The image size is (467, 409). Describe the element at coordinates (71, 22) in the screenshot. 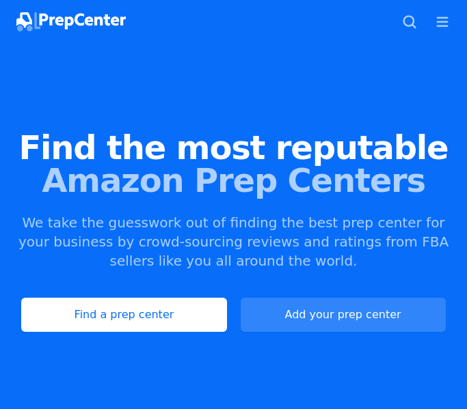

I see `a: PrepCenter` at that location.